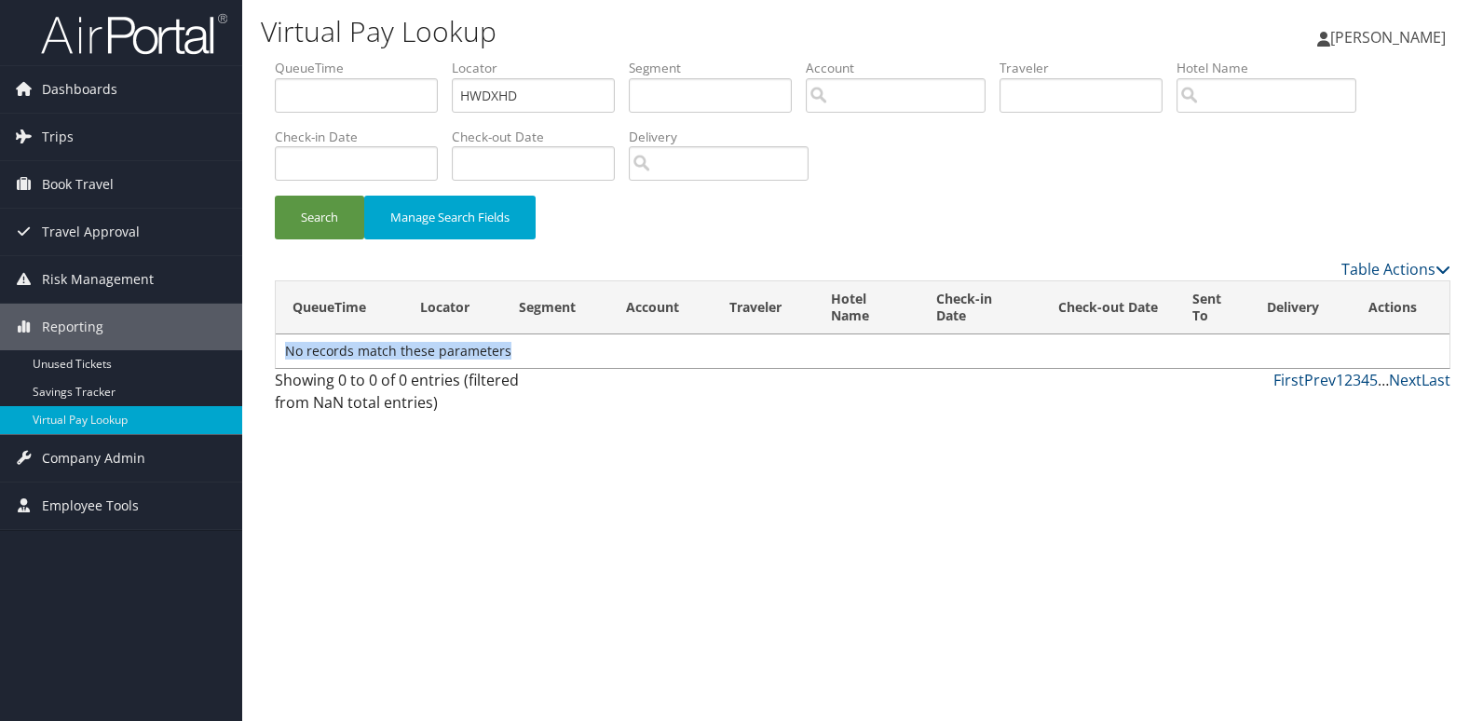 Image resolution: width=1483 pixels, height=721 pixels. What do you see at coordinates (93, 458) in the screenshot?
I see `span: Company Admin` at bounding box center [93, 458].